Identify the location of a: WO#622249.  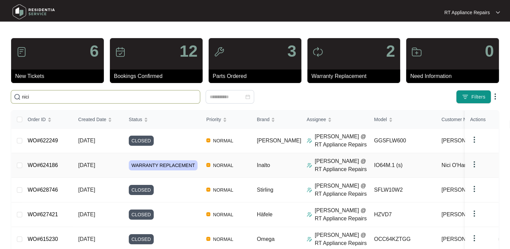
(43, 140).